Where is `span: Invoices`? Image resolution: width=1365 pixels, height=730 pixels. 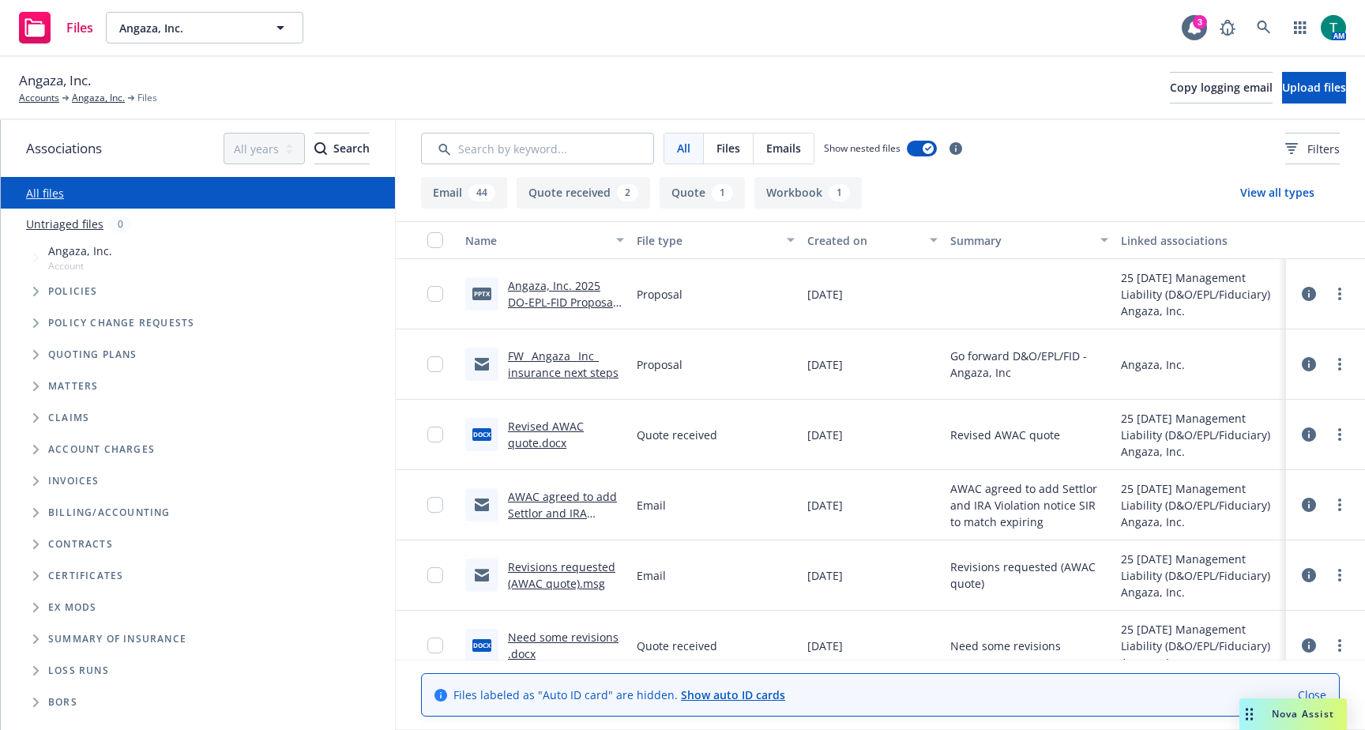
span: Invoices is located at coordinates (73, 481).